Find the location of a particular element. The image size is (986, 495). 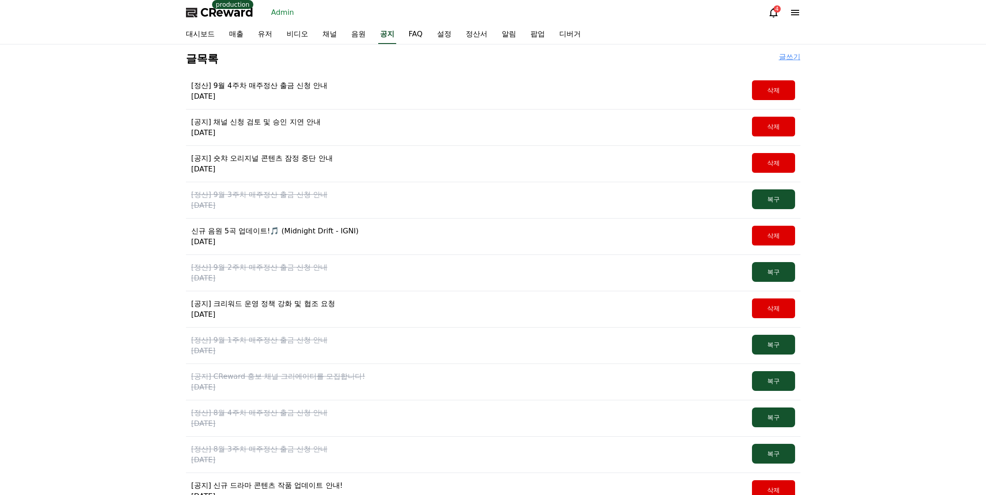

div: 4 is located at coordinates (777, 9).